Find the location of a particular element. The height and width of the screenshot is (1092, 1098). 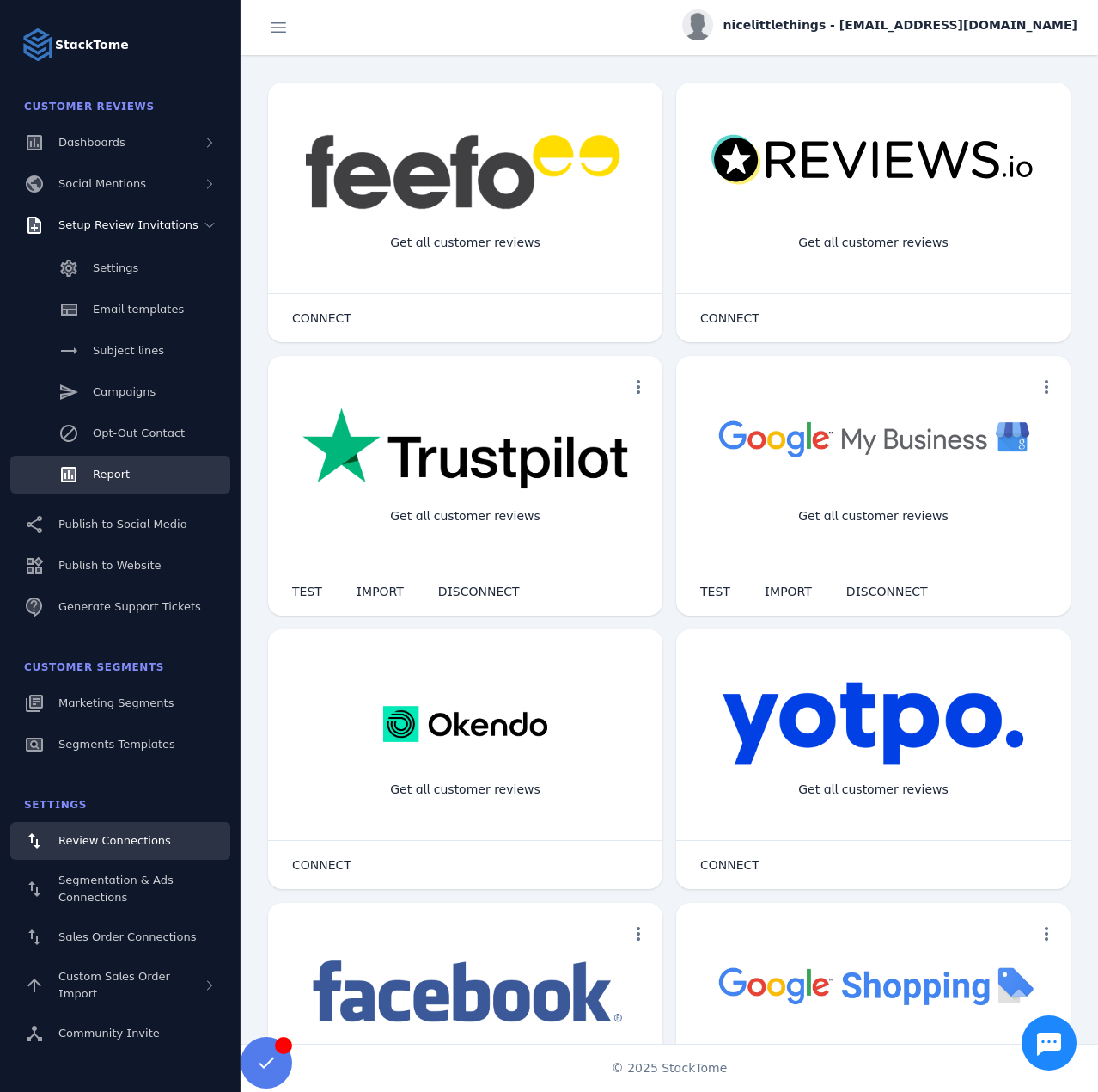

img: Logo image is located at coordinates (38, 45).